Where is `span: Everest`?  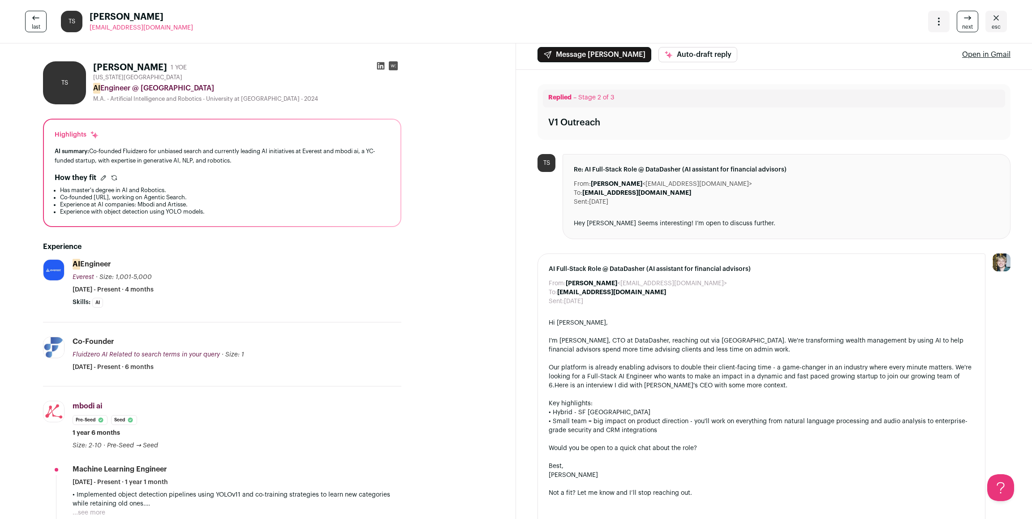 span: Everest is located at coordinates (83, 277).